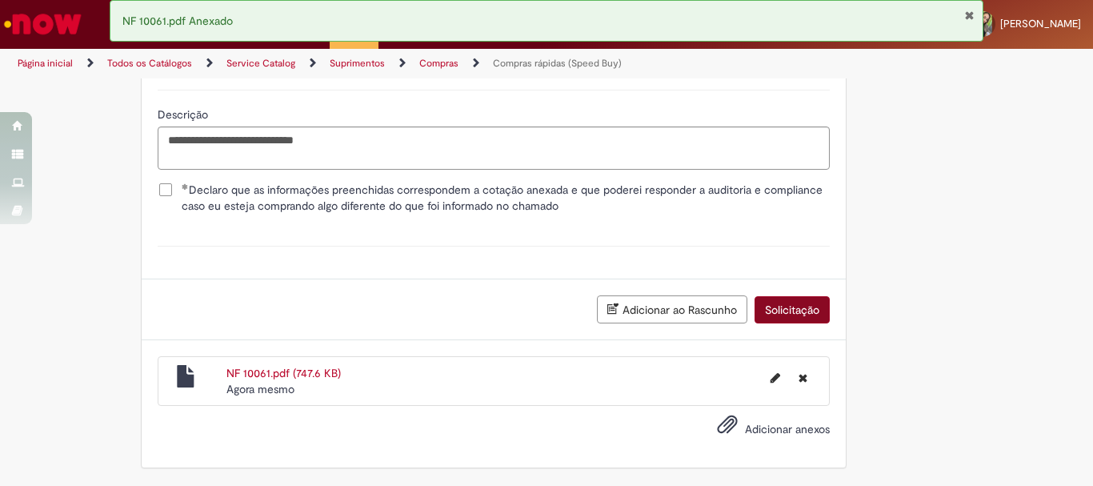  I want to click on ul: Trilhas de página, so click(364, 63).